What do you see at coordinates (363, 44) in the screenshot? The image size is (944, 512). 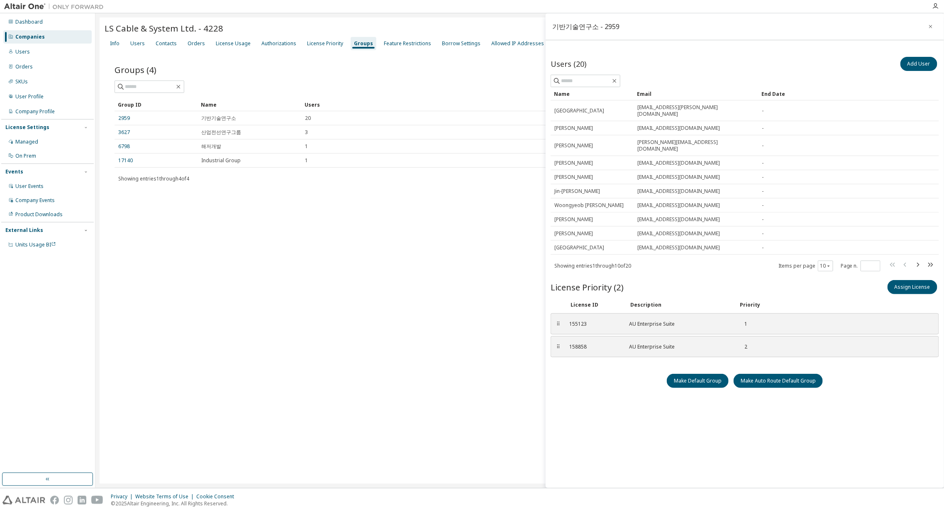 I see `div: Groups` at bounding box center [363, 44].